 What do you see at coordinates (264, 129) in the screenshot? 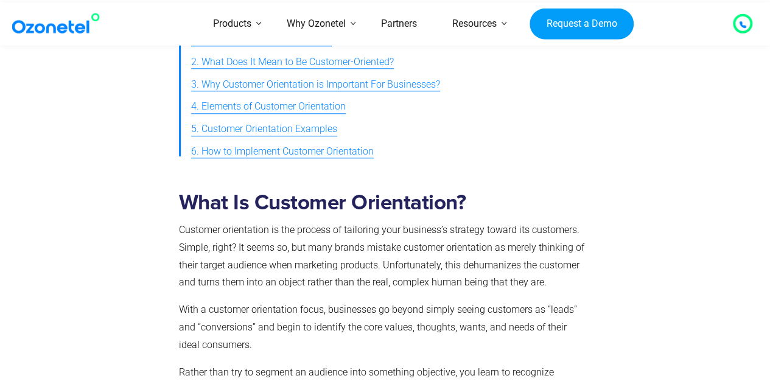
I see `span: 5. Customer Orientation Examples` at bounding box center [264, 129].